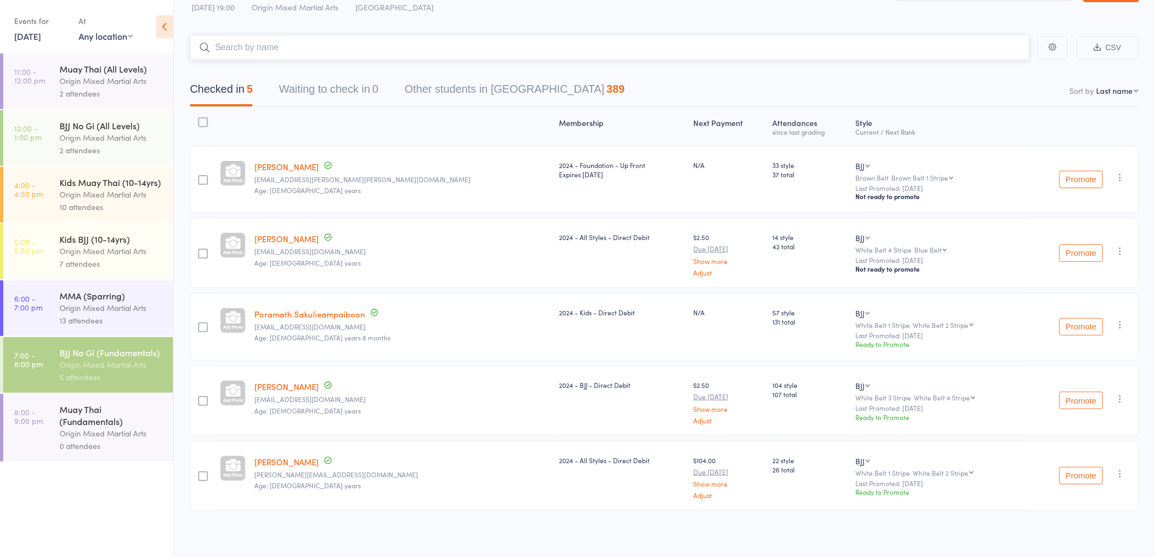 This screenshot has height=557, width=1155. I want to click on div: 2024 - Kids - Direct Debit, so click(622, 312).